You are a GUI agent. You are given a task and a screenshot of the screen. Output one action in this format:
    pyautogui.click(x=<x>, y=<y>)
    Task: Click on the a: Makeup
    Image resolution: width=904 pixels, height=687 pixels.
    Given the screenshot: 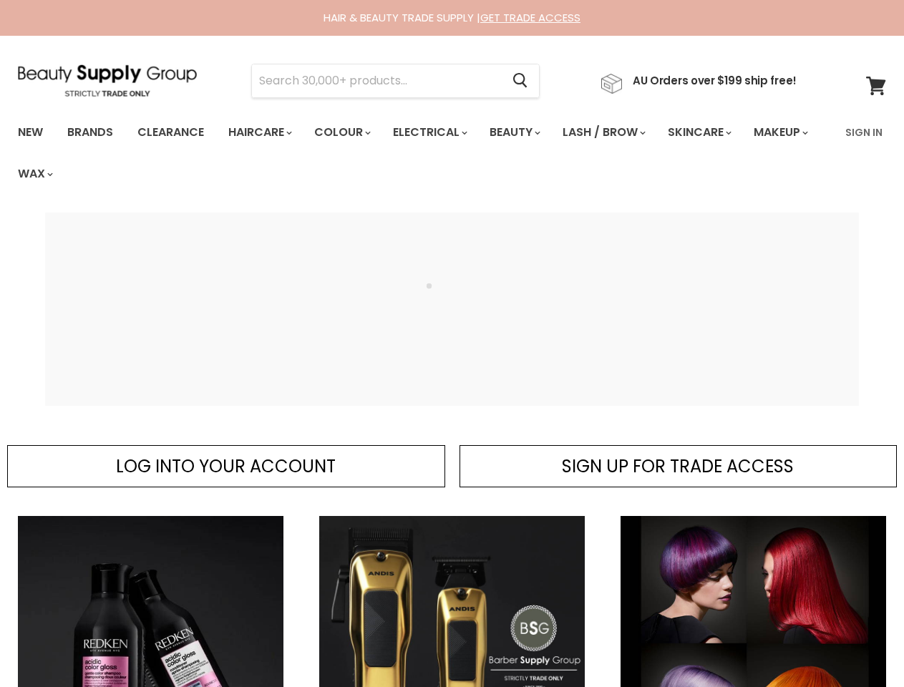 What is the action you would take?
    pyautogui.click(x=779, y=132)
    